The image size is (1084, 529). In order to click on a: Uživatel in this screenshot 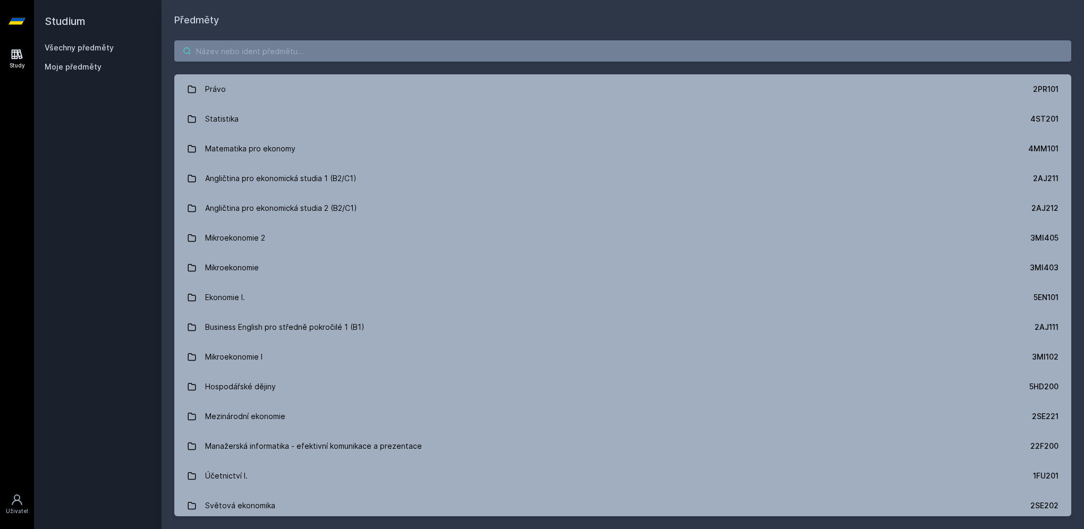, I will do `click(17, 504)`.